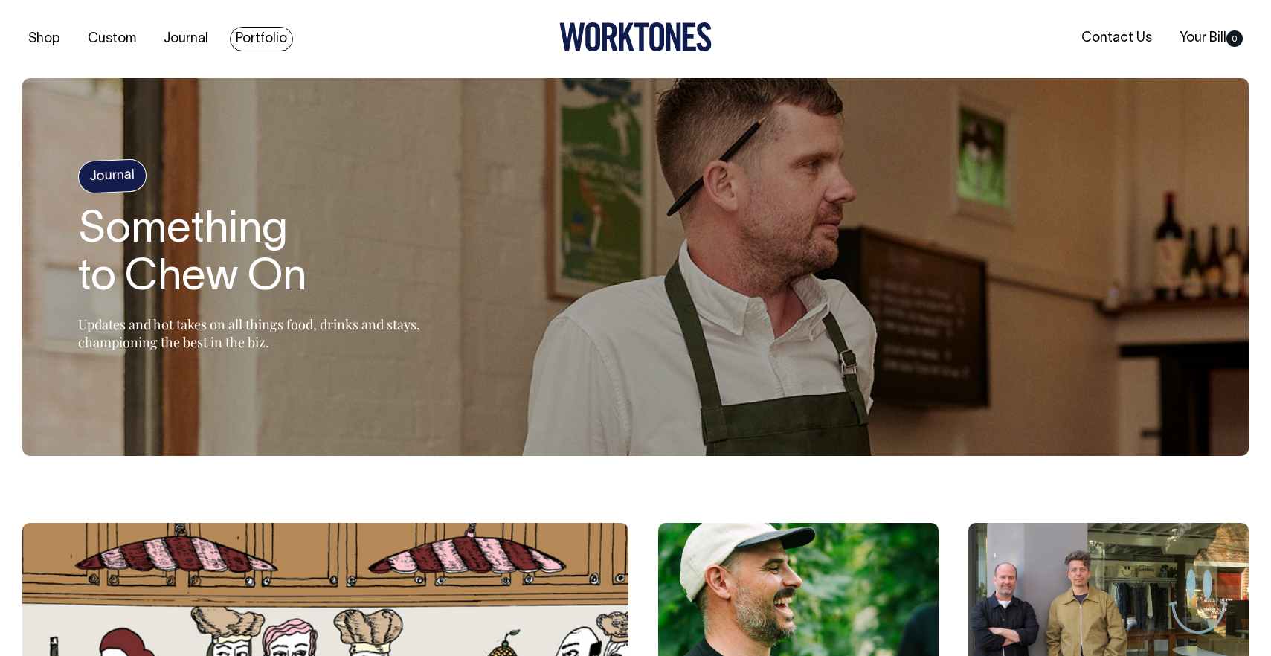 Image resolution: width=1271 pixels, height=656 pixels. What do you see at coordinates (1211, 38) in the screenshot?
I see `a: Your Bill0` at bounding box center [1211, 38].